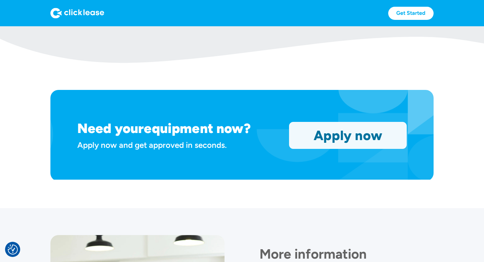  Describe the element at coordinates (347, 253) in the screenshot. I see `h1: More information` at that location.